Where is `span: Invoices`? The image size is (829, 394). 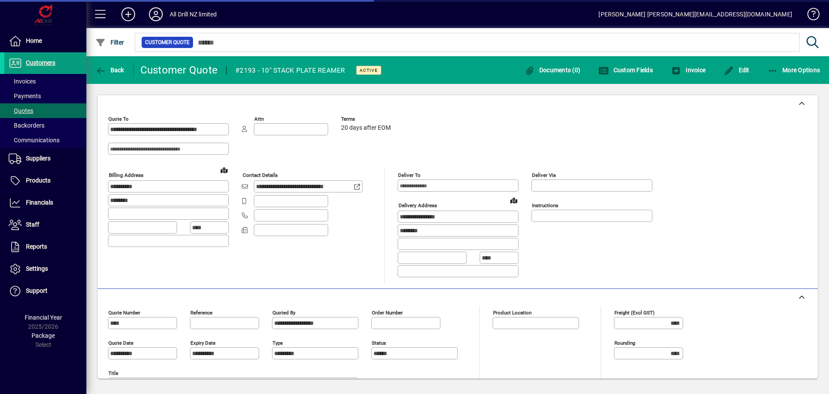 span: Invoices is located at coordinates (22, 81).